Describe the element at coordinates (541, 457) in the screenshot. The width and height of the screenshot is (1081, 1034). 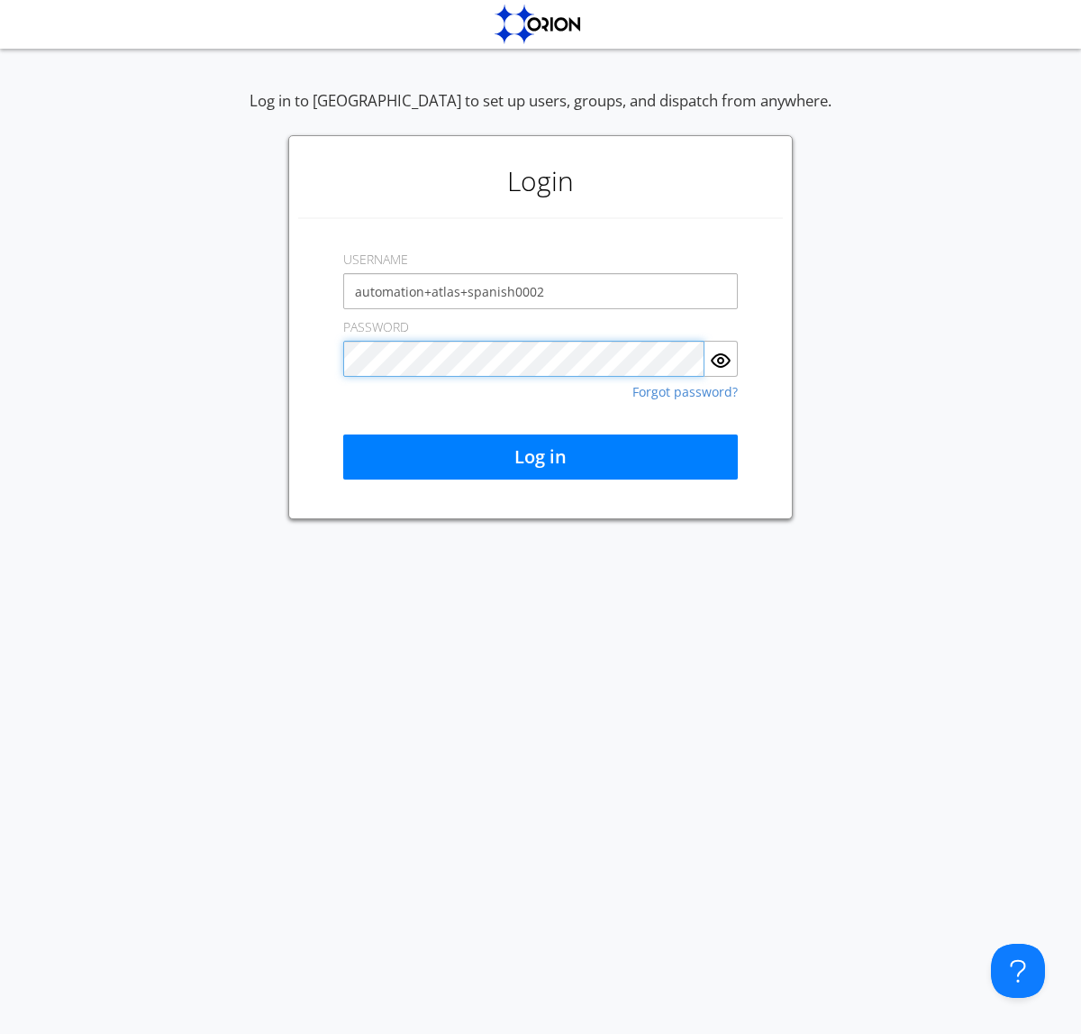
I see `button: Log in` at that location.